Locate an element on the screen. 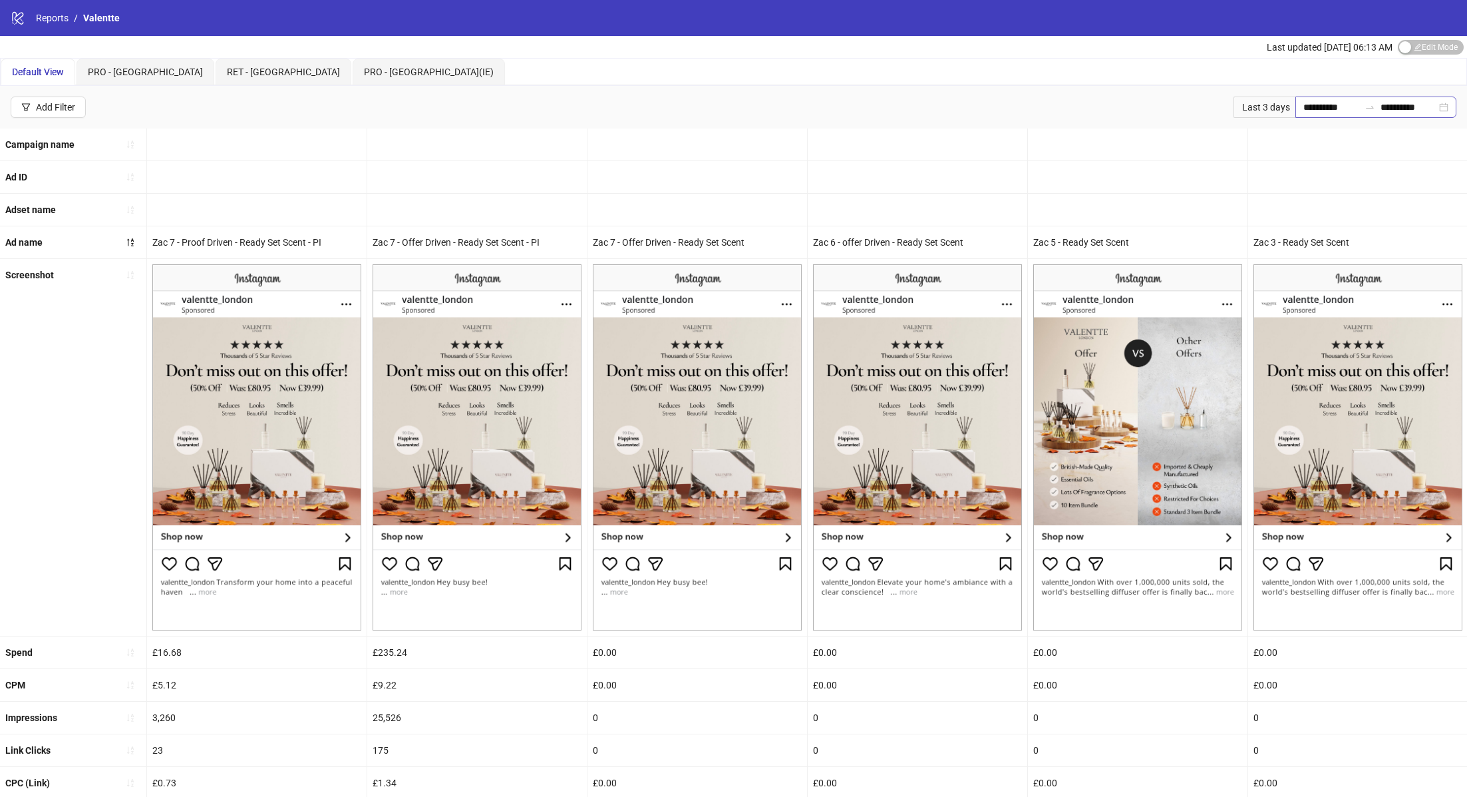 The height and width of the screenshot is (797, 1467). div: 3,260 is located at coordinates (257, 717).